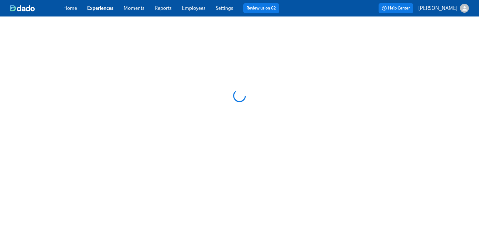  What do you see at coordinates (193, 8) in the screenshot?
I see `a: Employees` at bounding box center [193, 8].